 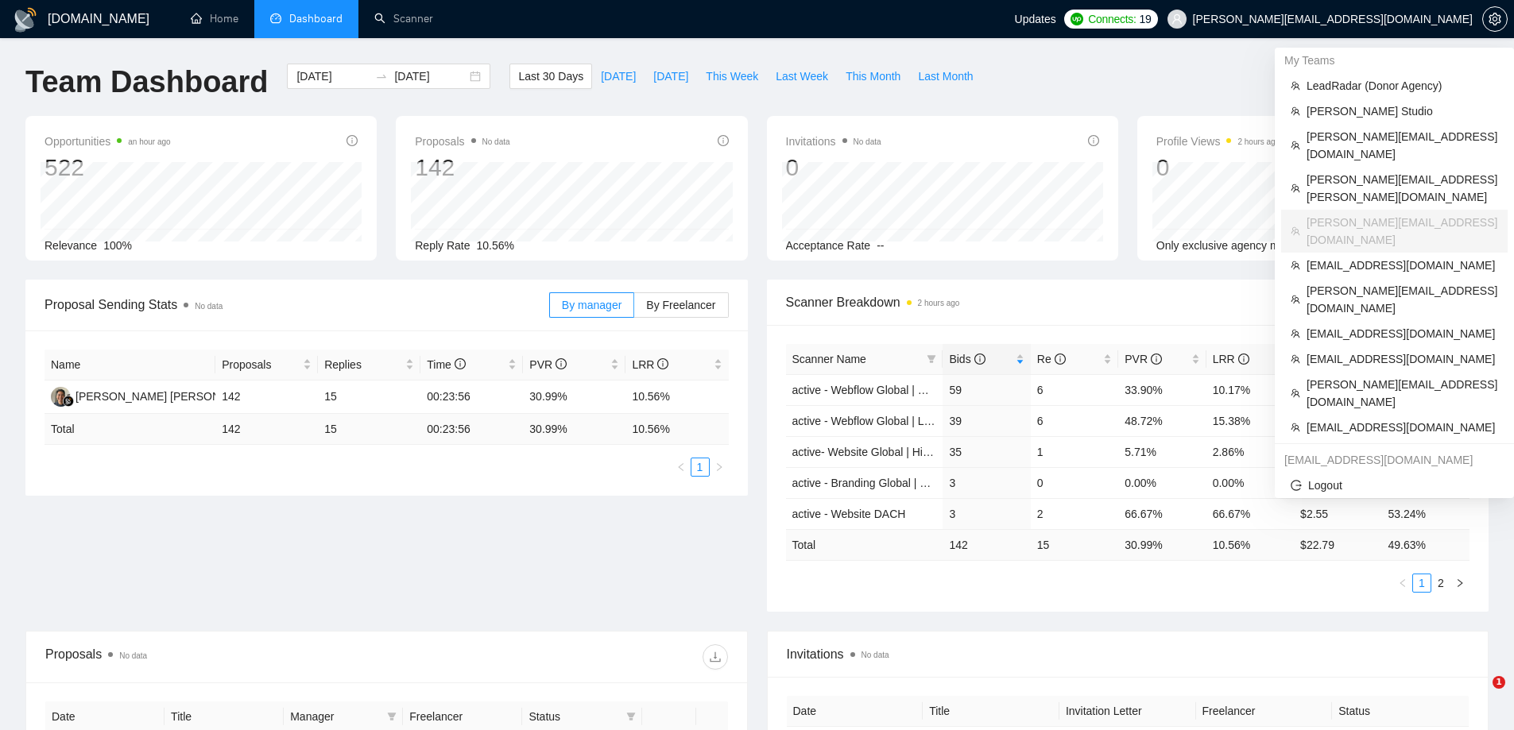 I want to click on a: active - Branding Global | High Budget, so click(x=887, y=483).